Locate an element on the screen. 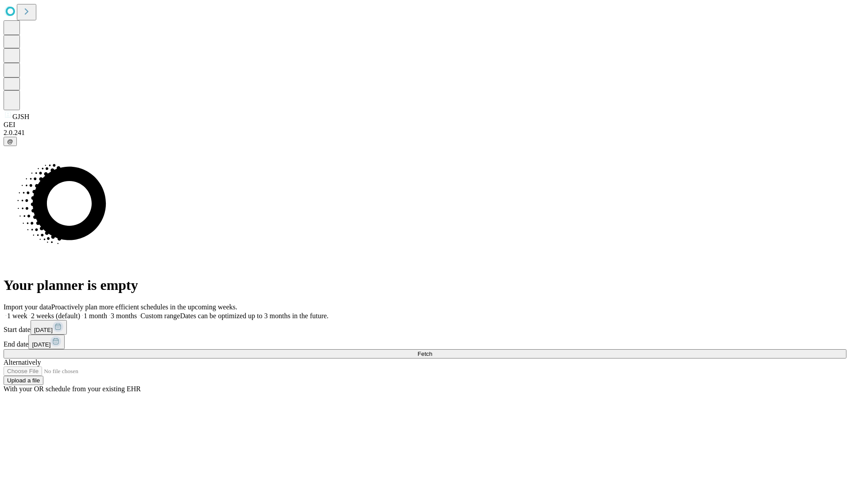 The width and height of the screenshot is (850, 478). span: Fetch is located at coordinates (425, 354).